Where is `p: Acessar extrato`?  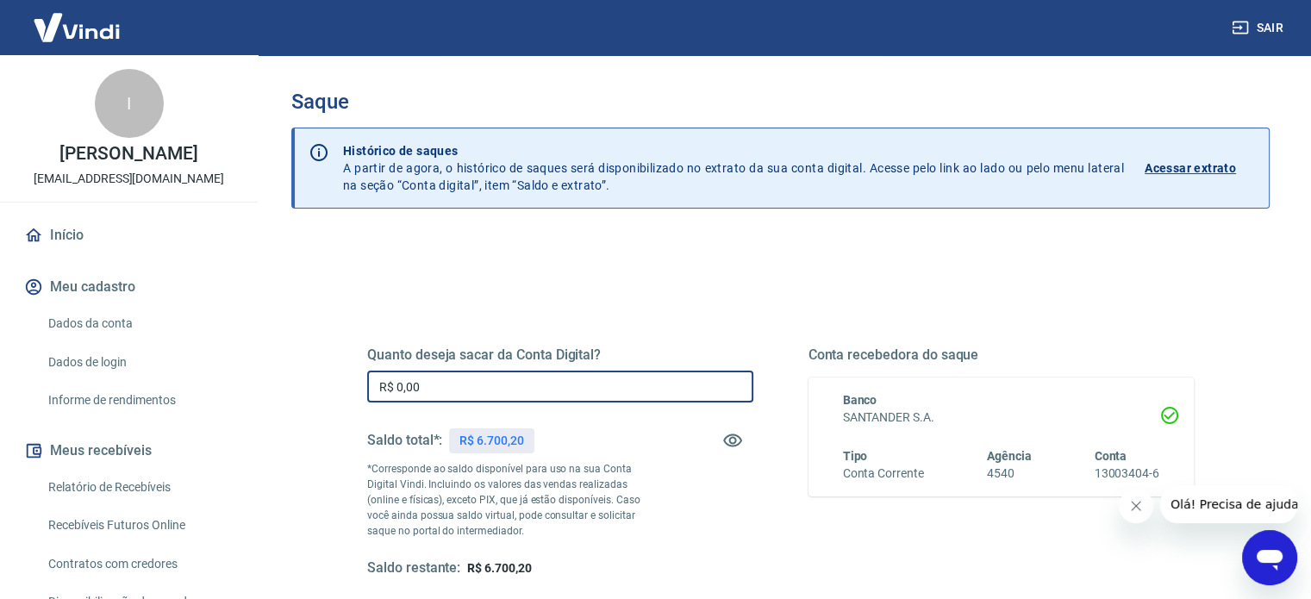
p: Acessar extrato is located at coordinates (1190, 168).